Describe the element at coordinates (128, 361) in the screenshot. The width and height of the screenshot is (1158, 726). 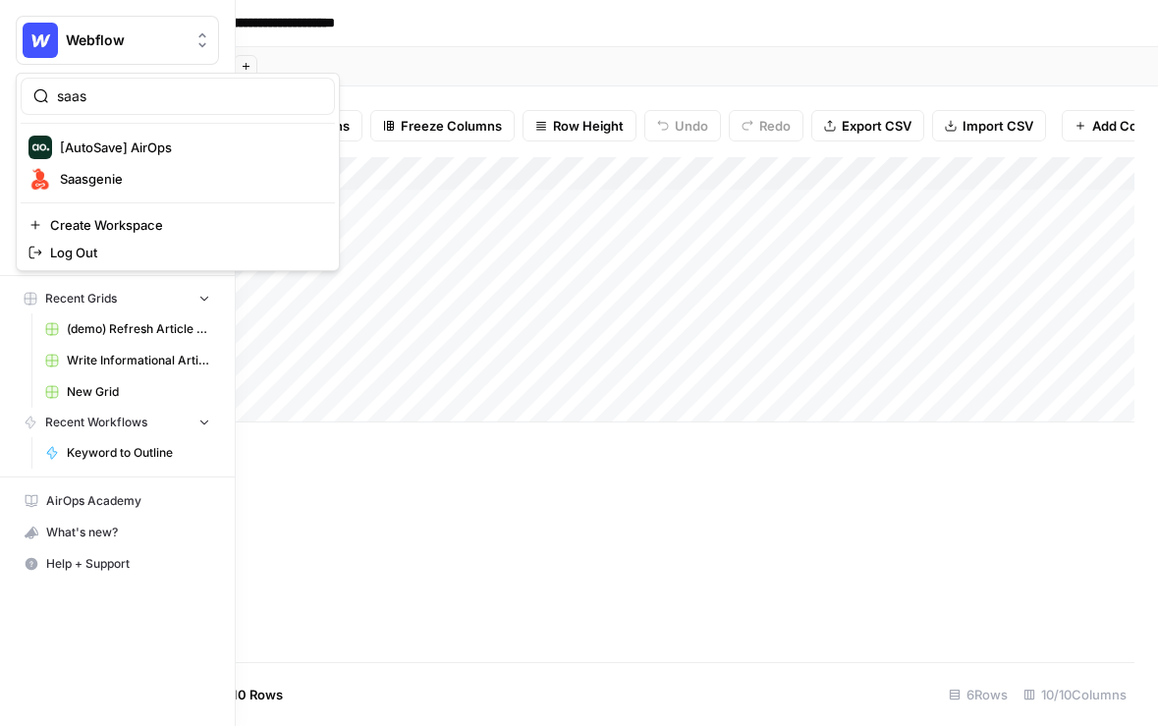
I see `a: Write Informational Article` at that location.